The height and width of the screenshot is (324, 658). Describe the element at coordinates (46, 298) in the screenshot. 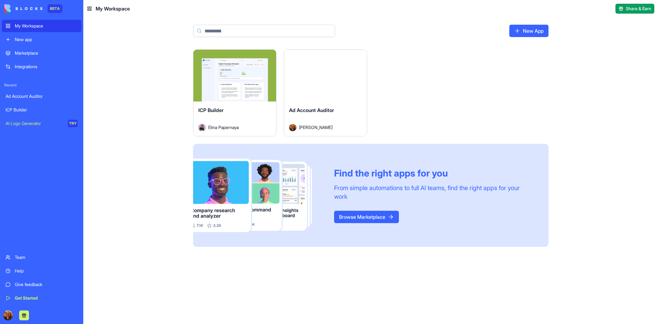

I see `div: Get Started` at that location.